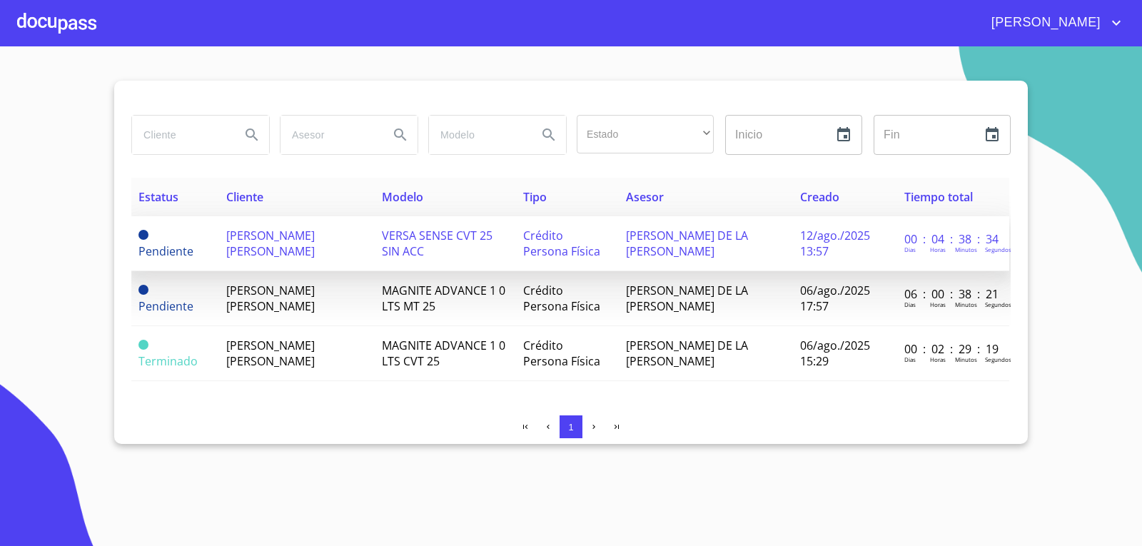 The height and width of the screenshot is (546, 1142). Describe the element at coordinates (535, 197) in the screenshot. I see `span: Tipo` at that location.